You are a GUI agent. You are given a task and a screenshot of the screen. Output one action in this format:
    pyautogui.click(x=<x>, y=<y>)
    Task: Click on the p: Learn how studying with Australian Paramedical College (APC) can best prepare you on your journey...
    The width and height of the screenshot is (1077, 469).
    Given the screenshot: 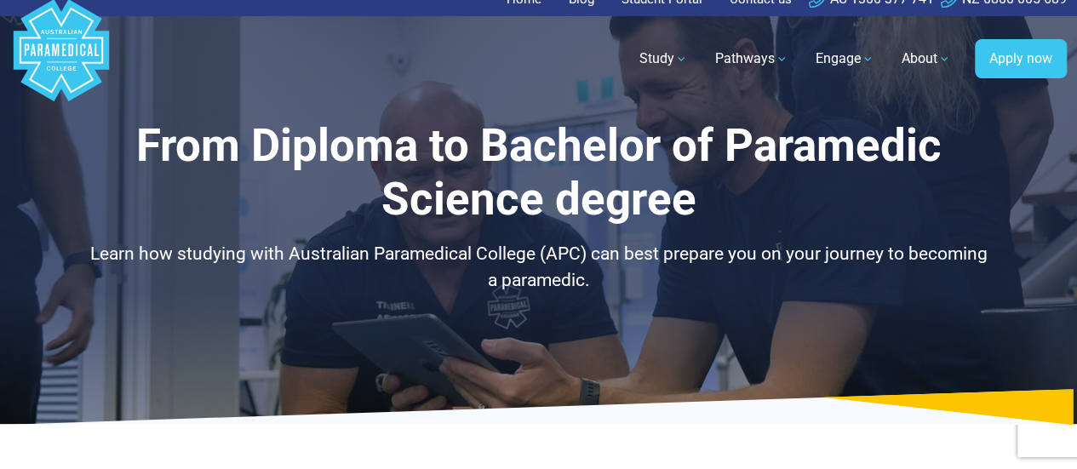 What is the action you would take?
    pyautogui.click(x=538, y=267)
    